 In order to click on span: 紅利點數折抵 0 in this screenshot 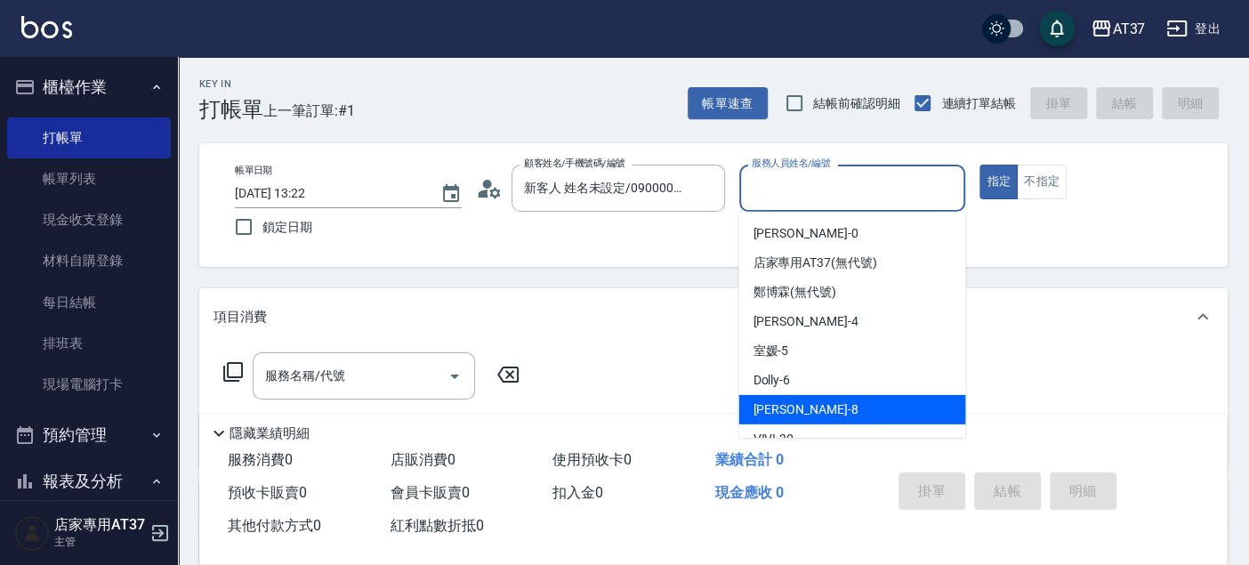, I will do `click(437, 525)`.